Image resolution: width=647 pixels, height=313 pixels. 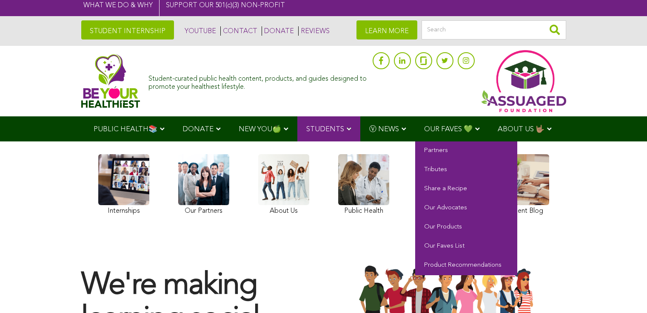 What do you see at coordinates (239, 31) in the screenshot?
I see `a: CONTACT` at bounding box center [239, 31].